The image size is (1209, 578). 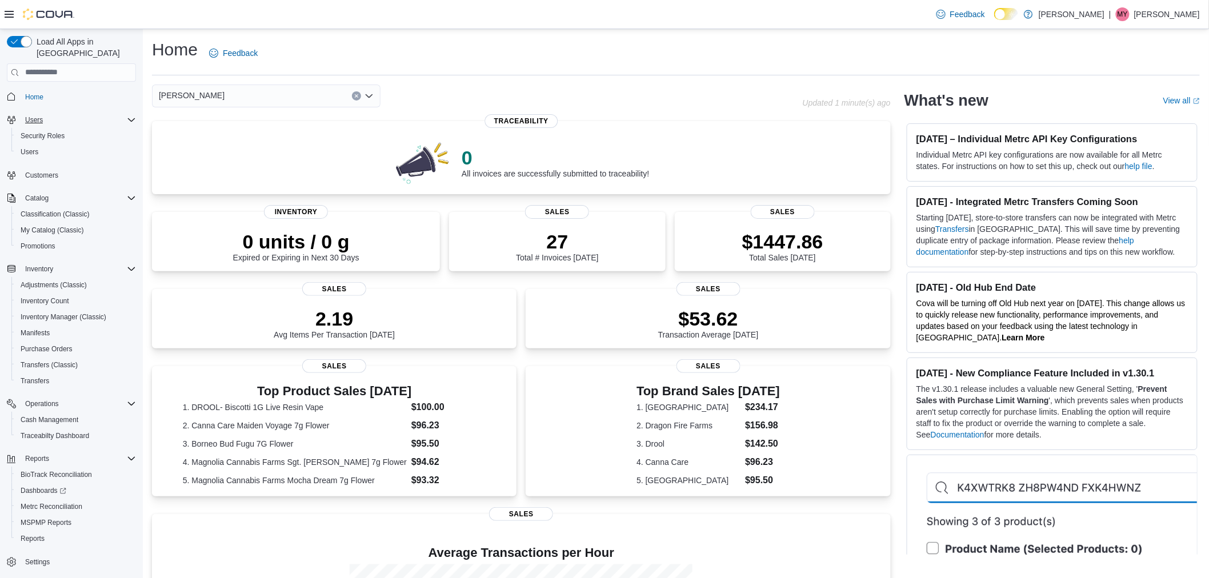 What do you see at coordinates (78, 97) in the screenshot?
I see `span: Home` at bounding box center [78, 97].